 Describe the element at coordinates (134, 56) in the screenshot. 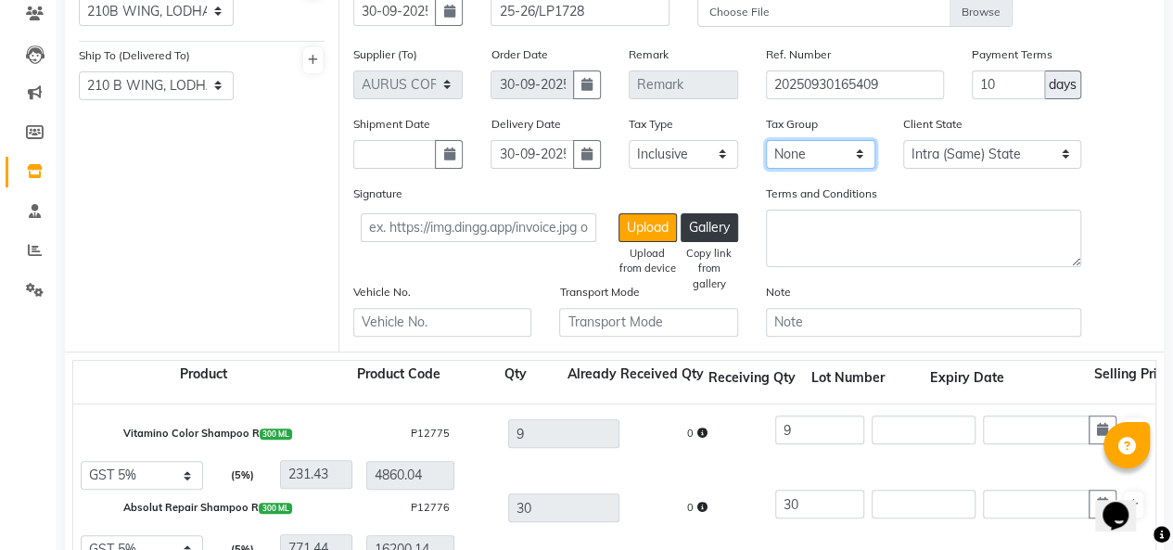

I see `label: Ship To (Delivered To)` at that location.